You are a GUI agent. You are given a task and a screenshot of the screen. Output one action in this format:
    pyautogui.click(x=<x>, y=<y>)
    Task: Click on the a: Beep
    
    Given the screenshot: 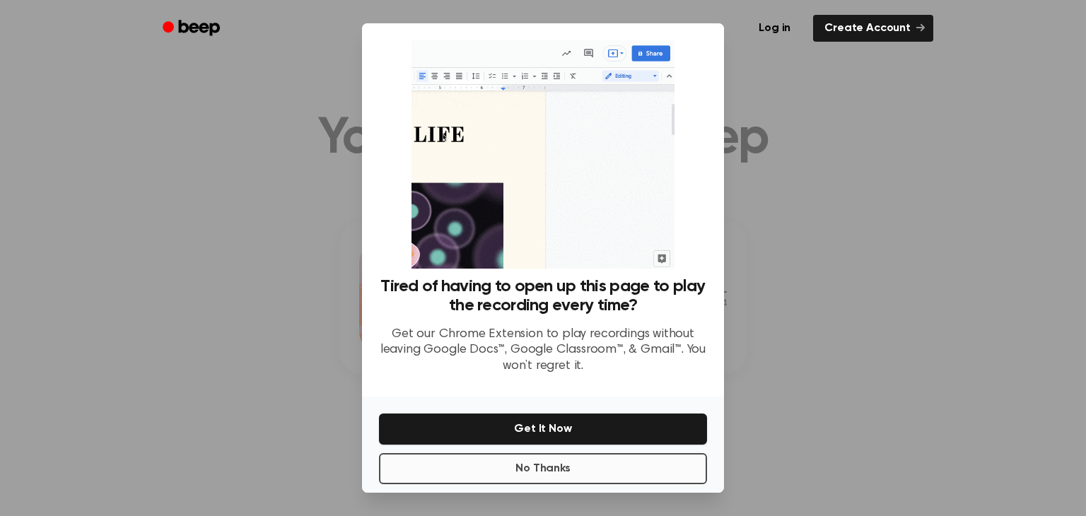 What is the action you would take?
    pyautogui.click(x=192, y=28)
    